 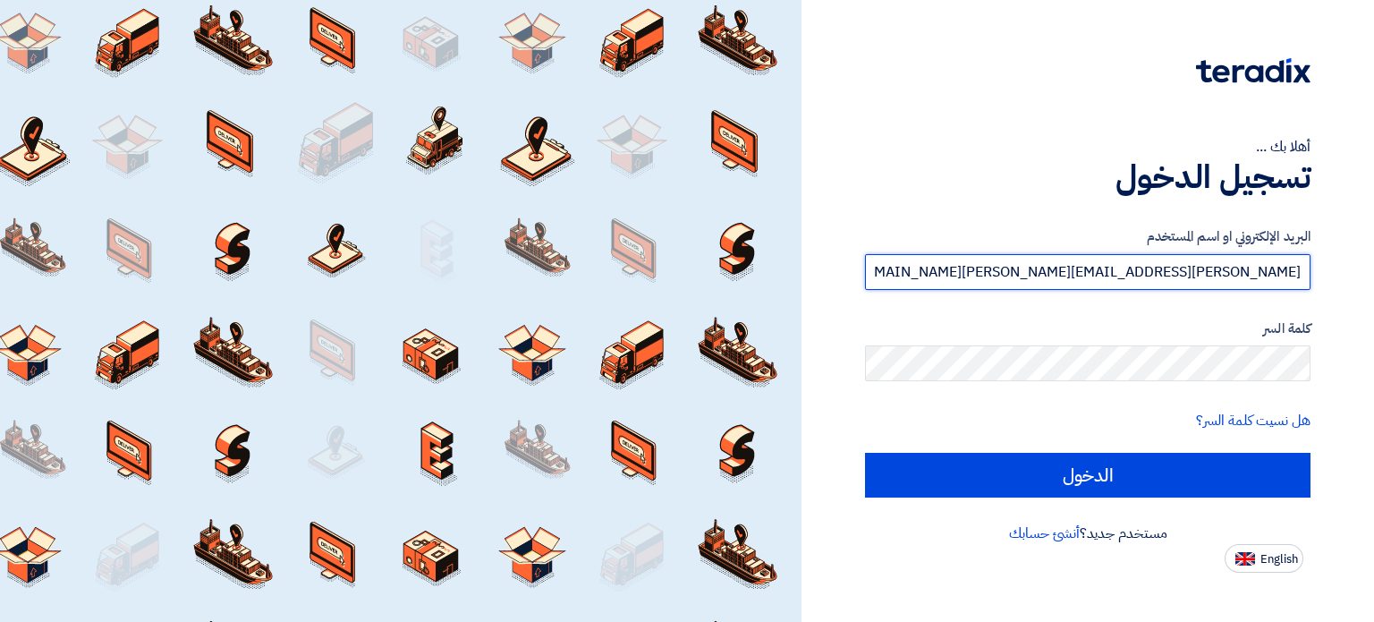 I want to click on label: البريد الإلكتروني او اسم المستخدم, so click(x=1088, y=236).